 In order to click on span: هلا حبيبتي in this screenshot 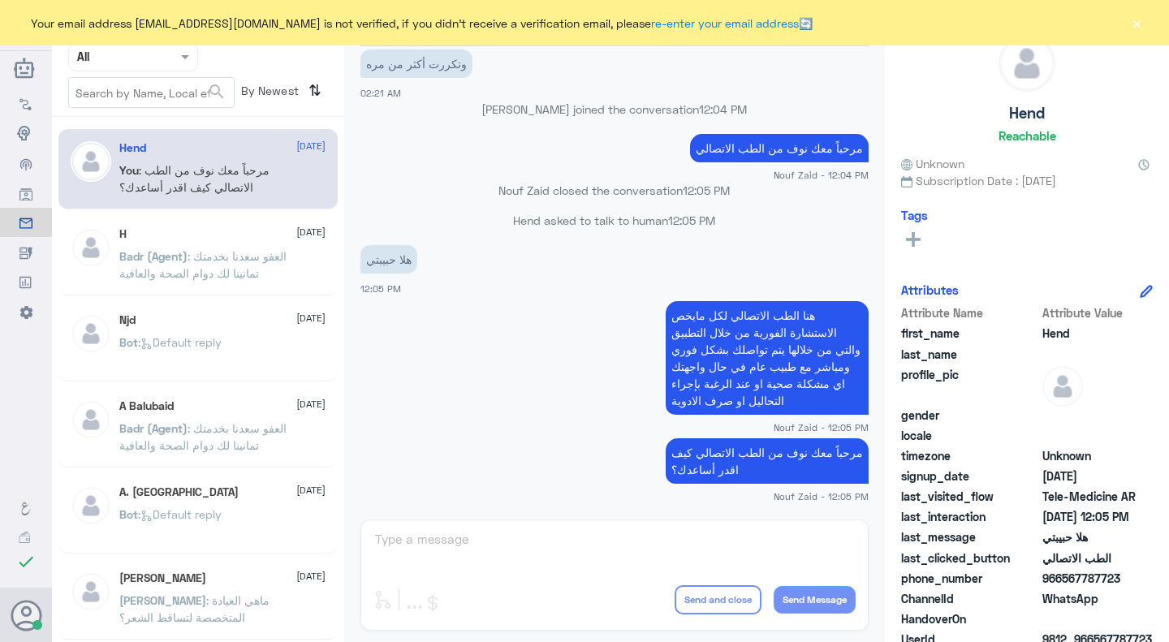, I will do `click(1101, 537)`.